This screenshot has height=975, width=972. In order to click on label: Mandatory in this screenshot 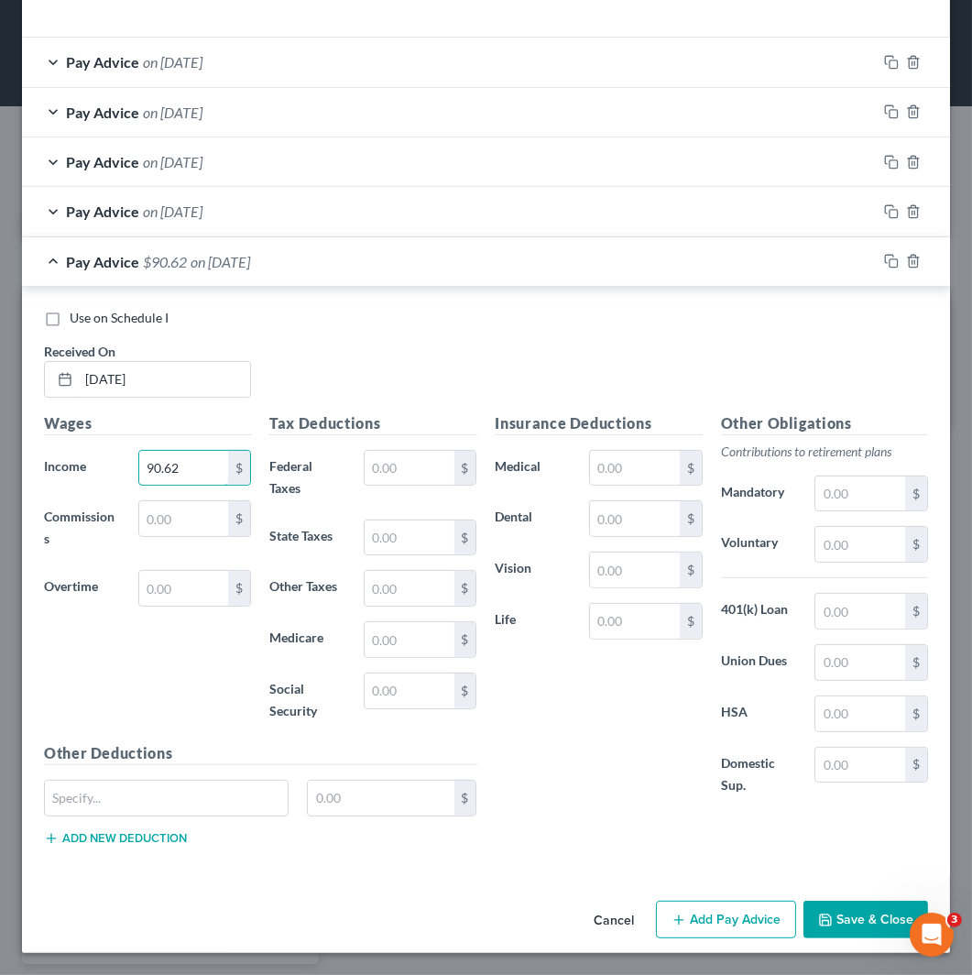, I will do `click(759, 494)`.